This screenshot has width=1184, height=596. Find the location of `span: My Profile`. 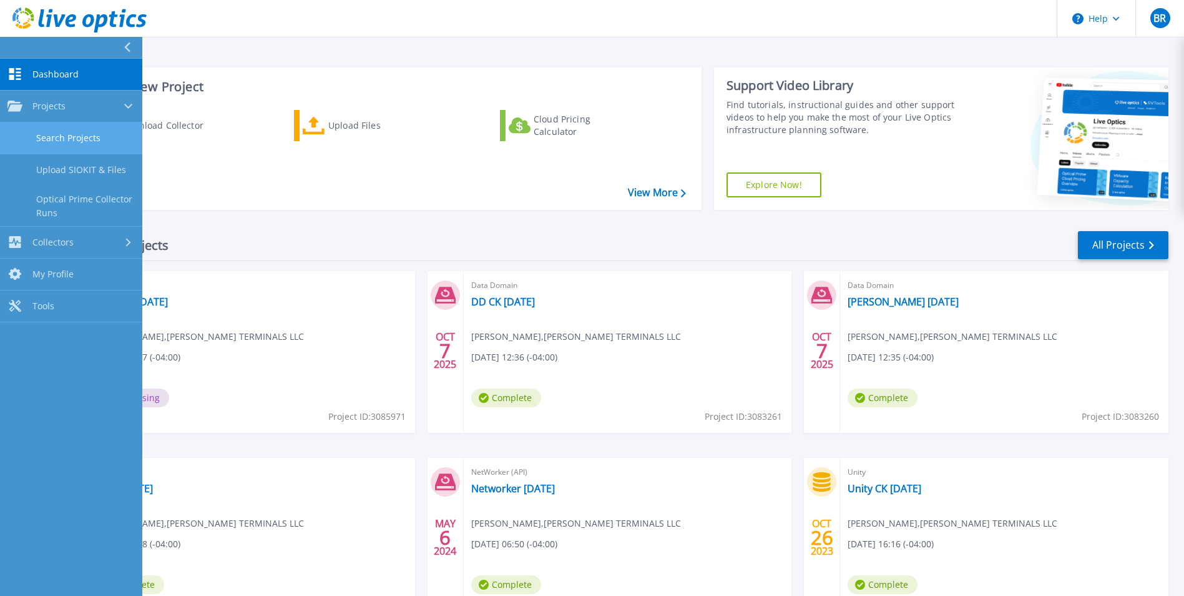

span: My Profile is located at coordinates (53, 274).